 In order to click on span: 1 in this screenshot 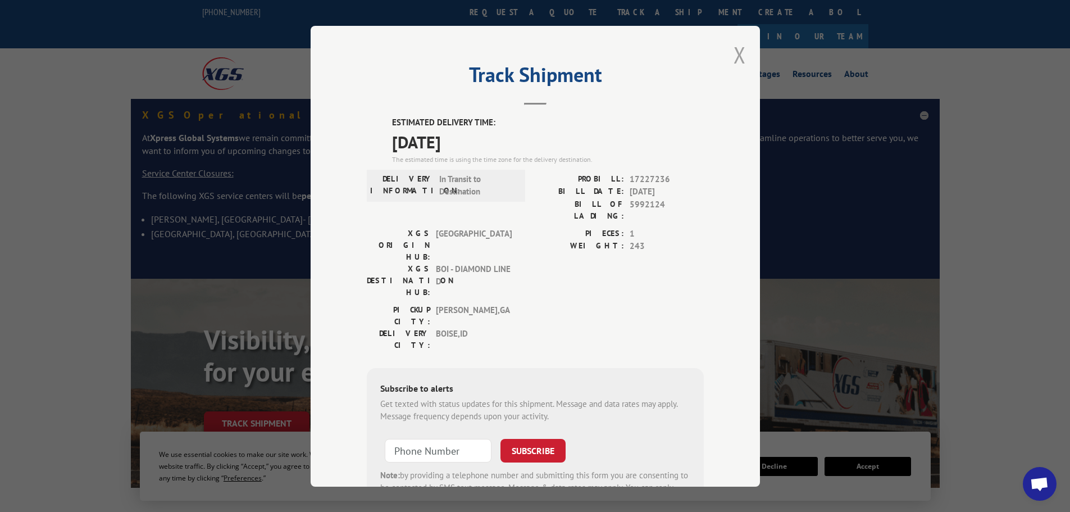, I will do `click(667, 233)`.